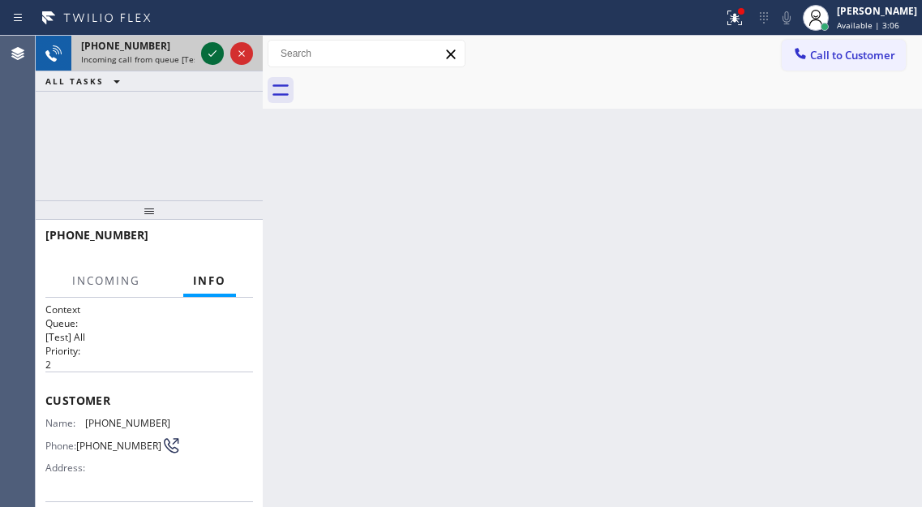 The height and width of the screenshot is (507, 922). Describe the element at coordinates (212, 54) in the screenshot. I see `button: Accept` at that location.